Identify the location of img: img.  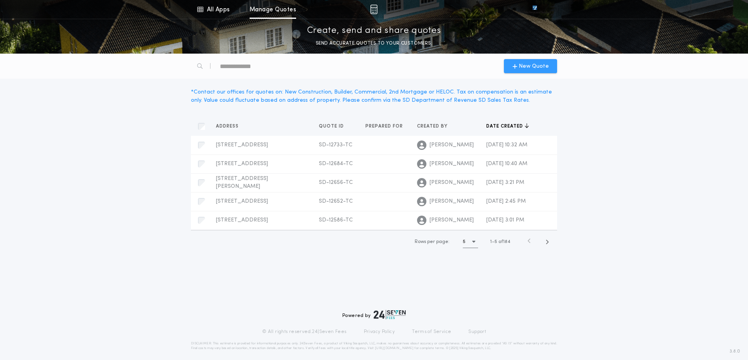
(373, 9).